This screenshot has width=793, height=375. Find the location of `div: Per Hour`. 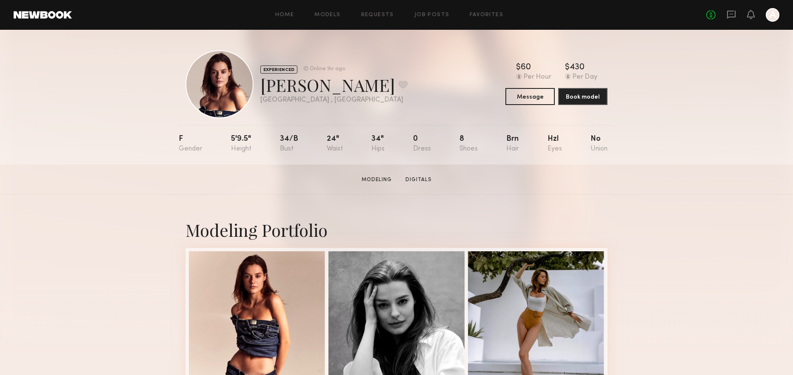

div: Per Hour is located at coordinates (538, 77).